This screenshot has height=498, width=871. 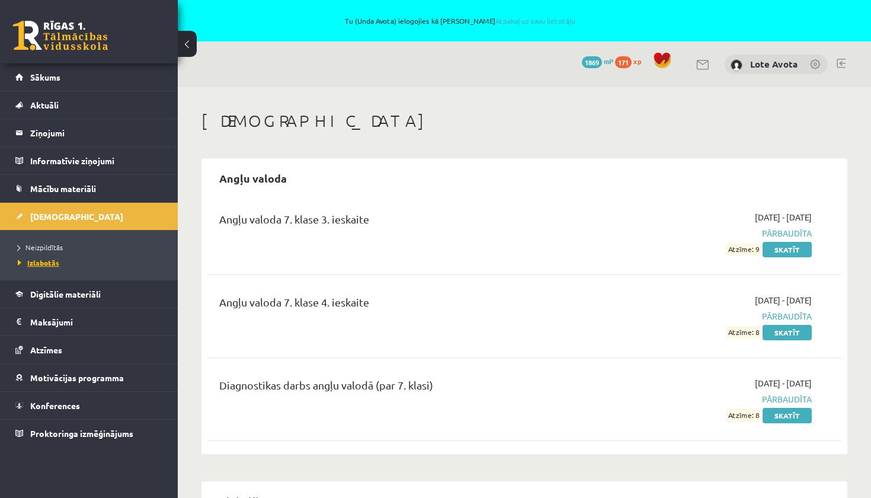 What do you see at coordinates (631, 61) in the screenshot?
I see `a: 171 xp` at bounding box center [631, 61].